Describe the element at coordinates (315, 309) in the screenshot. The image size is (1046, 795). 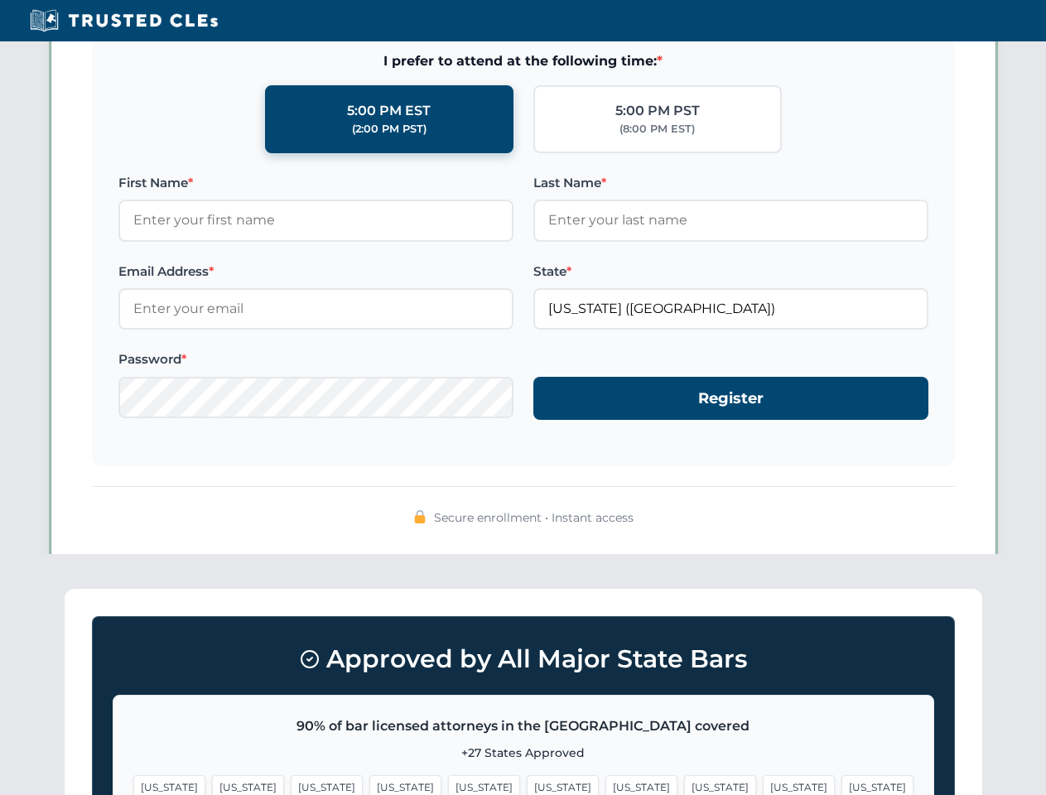
I see `input: Enter your email` at that location.